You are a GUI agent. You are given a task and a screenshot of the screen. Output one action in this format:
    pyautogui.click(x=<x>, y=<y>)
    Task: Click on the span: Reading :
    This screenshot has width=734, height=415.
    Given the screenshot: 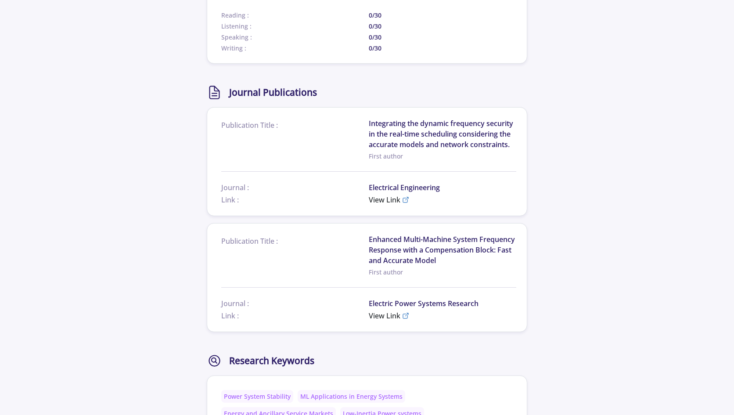 What is the action you would take?
    pyautogui.click(x=295, y=15)
    